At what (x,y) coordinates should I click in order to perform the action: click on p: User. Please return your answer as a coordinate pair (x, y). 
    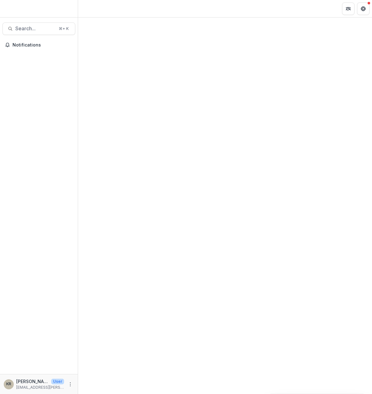
    Looking at the image, I should click on (57, 382).